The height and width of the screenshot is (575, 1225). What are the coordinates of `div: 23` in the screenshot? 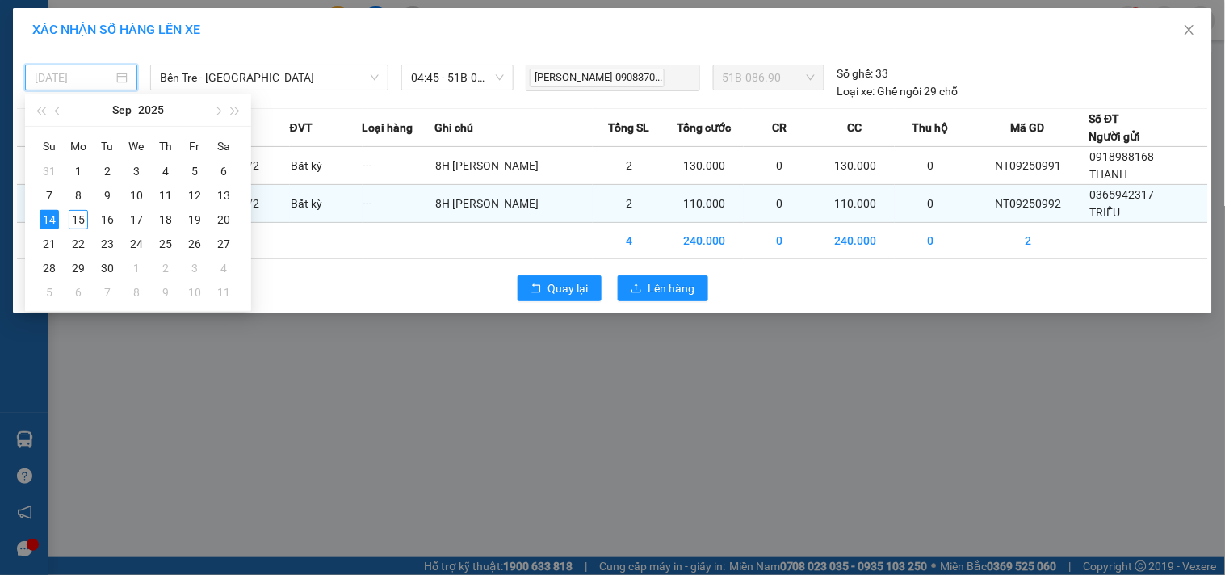 It's located at (107, 244).